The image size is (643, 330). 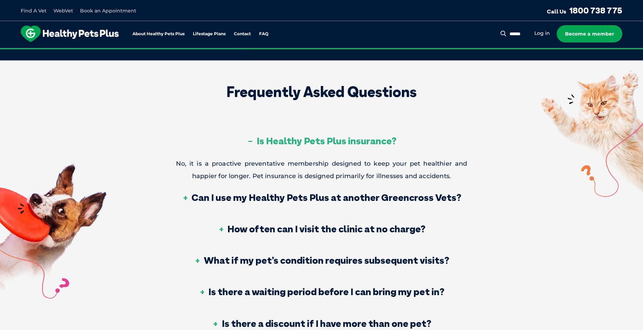 What do you see at coordinates (321, 291) in the screenshot?
I see `h3: Is there a waiting period before I can bring my pet in?` at bounding box center [321, 291].